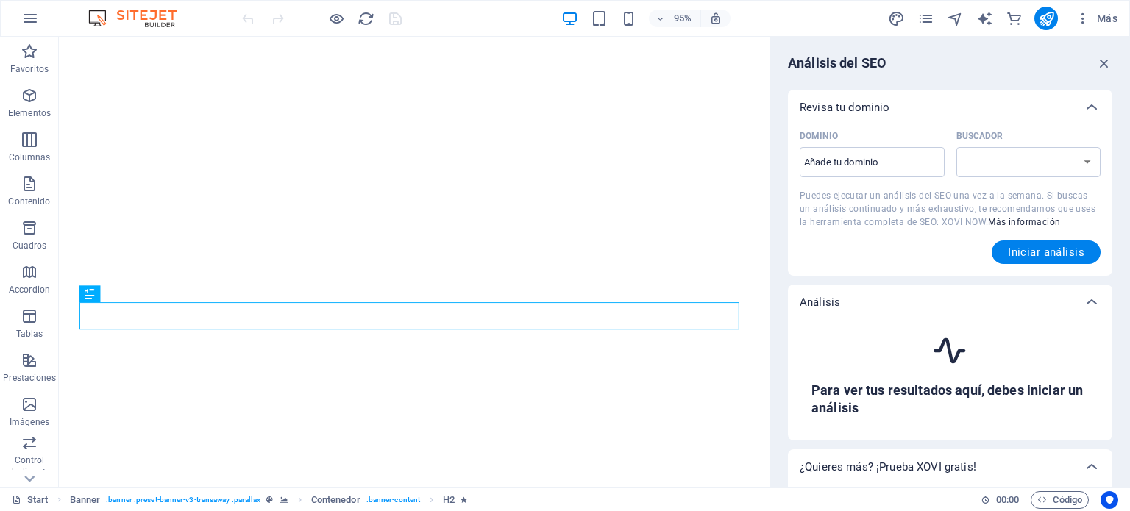  I want to click on p: Selecciona el buscador correspondiente a tu región., so click(980, 136).